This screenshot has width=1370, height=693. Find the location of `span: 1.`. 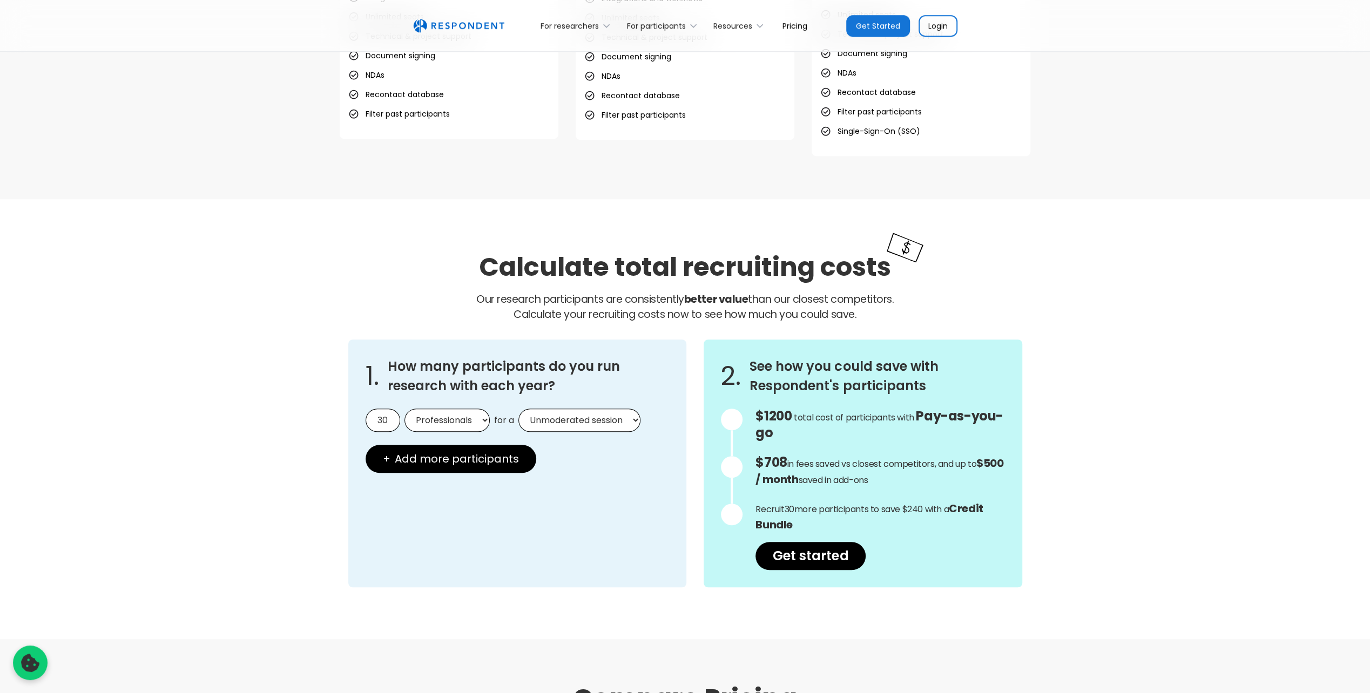

span: 1. is located at coordinates (372, 376).